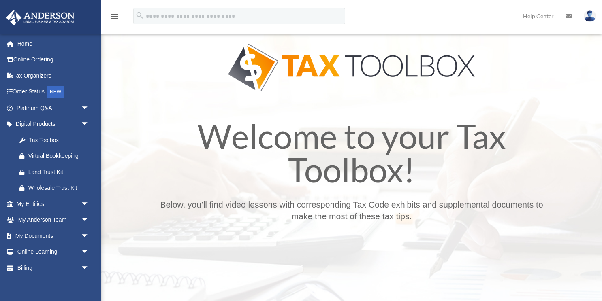 The width and height of the screenshot is (602, 301). I want to click on a: Online Ordering, so click(53, 60).